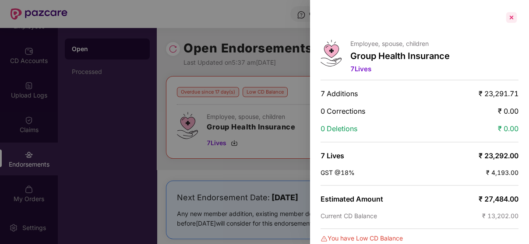 The image size is (529, 244). Describe the element at coordinates (352, 199) in the screenshot. I see `span: Estimated Amount` at that location.